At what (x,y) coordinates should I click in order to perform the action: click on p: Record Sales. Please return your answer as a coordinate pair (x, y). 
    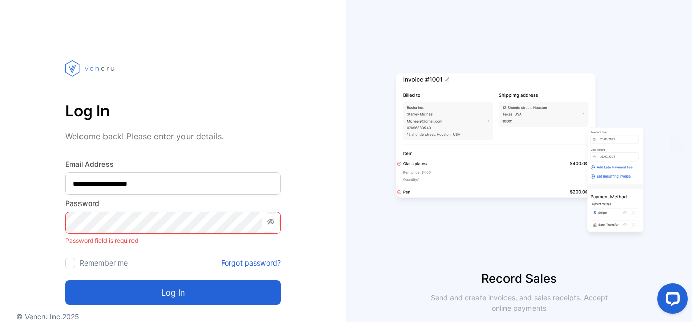
    Looking at the image, I should click on (519, 279).